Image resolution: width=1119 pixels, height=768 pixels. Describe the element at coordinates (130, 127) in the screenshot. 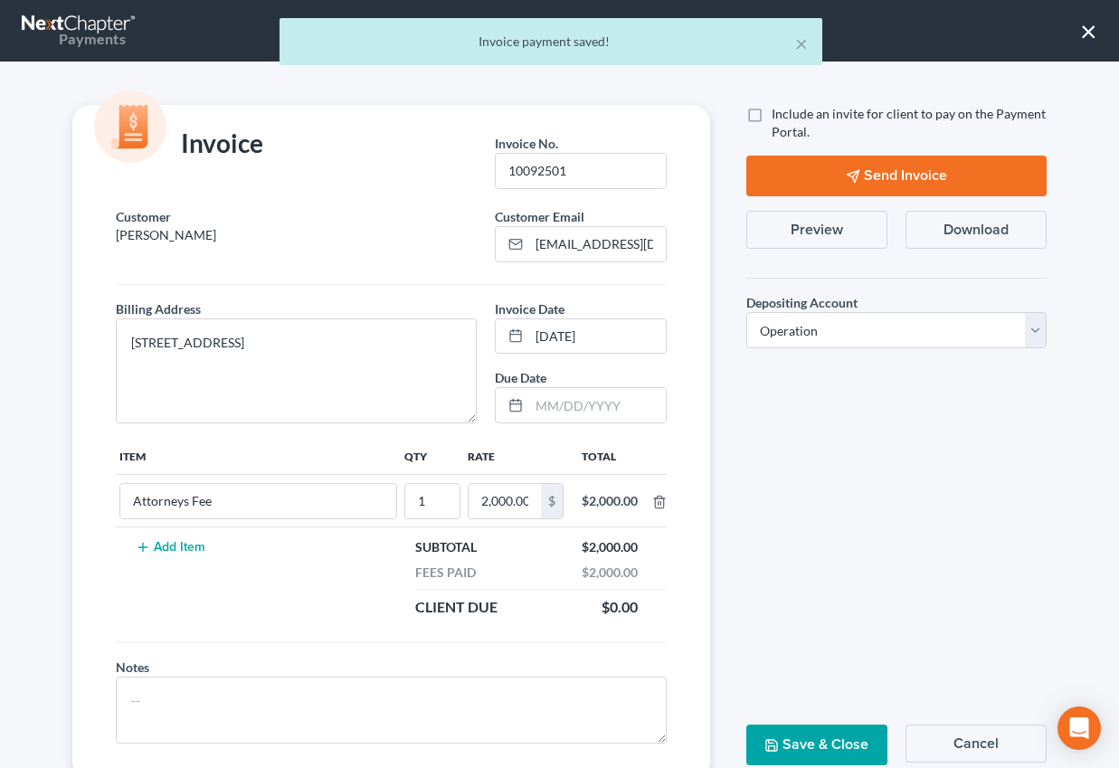

I see `img: icon-money-cc55cd5b71ee43c44ef0efbab91310903cbf28f8221dba23c0d5ca797e203e98.svg` at that location.